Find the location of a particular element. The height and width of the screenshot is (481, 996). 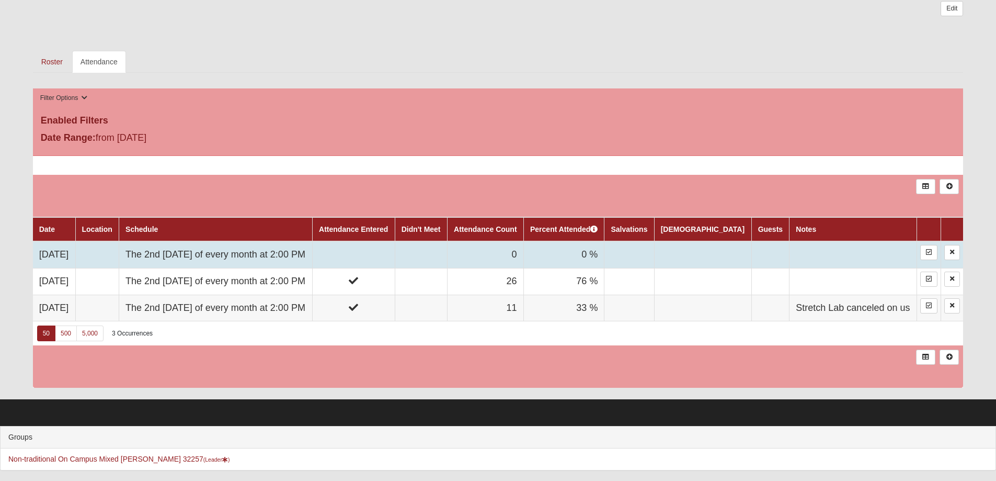

a: Date is located at coordinates (47, 229).